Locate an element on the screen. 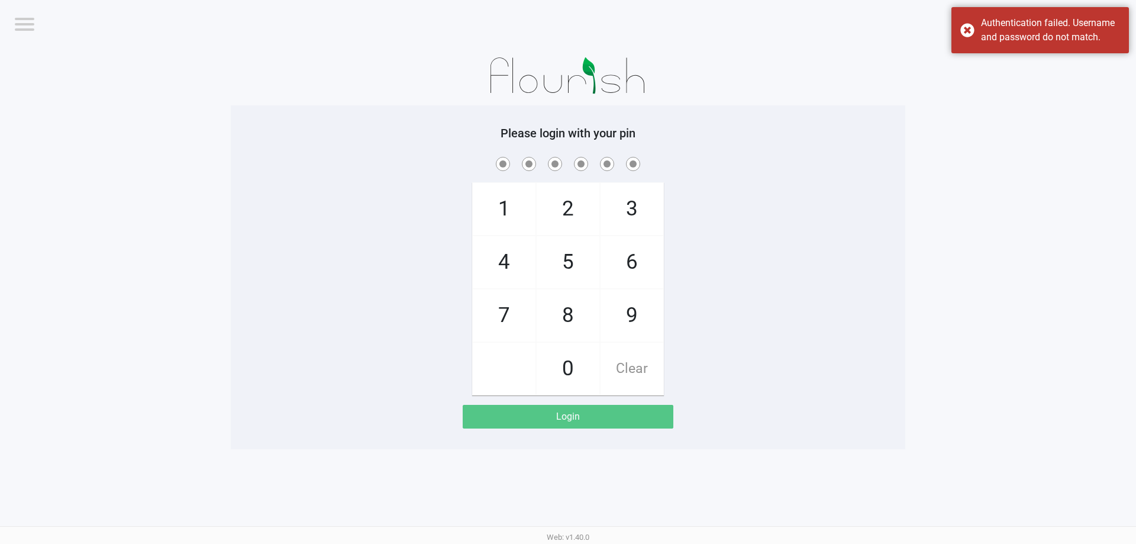 This screenshot has height=544, width=1136. h5: Please login with your pin is located at coordinates (568, 133).